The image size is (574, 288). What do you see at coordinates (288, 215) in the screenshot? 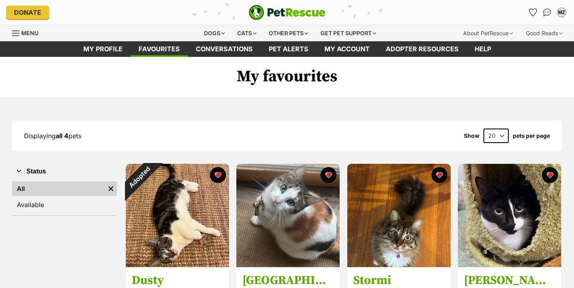
I see `img: Paris` at bounding box center [288, 215].